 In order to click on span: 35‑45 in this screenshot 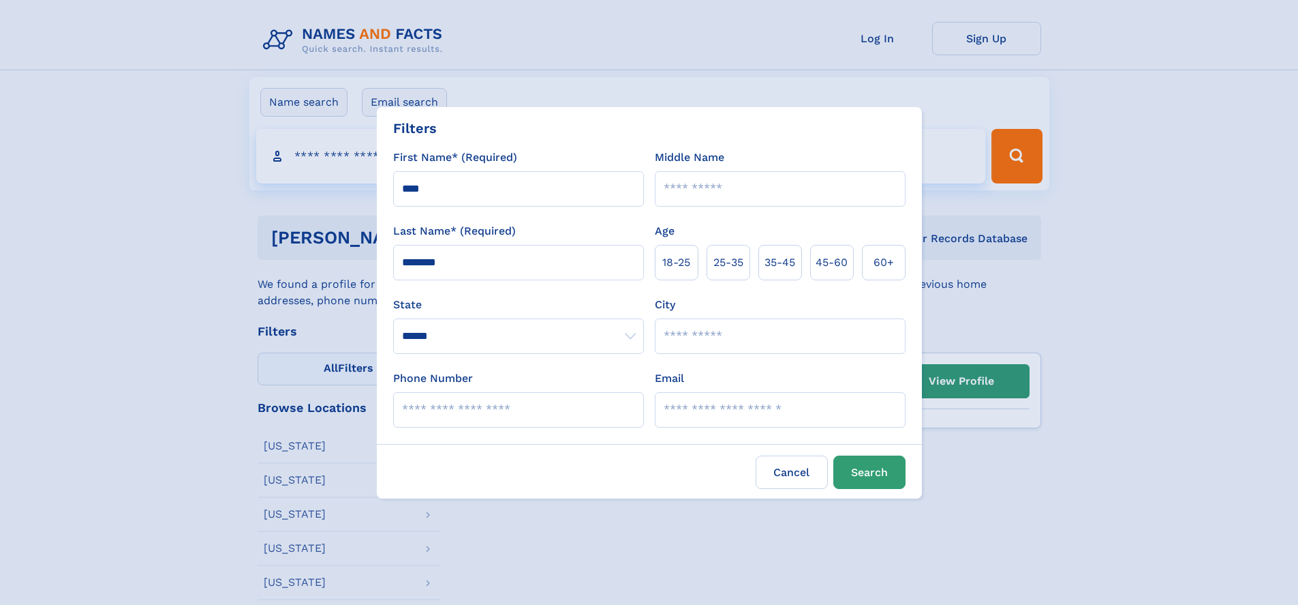, I will do `click(780, 262)`.